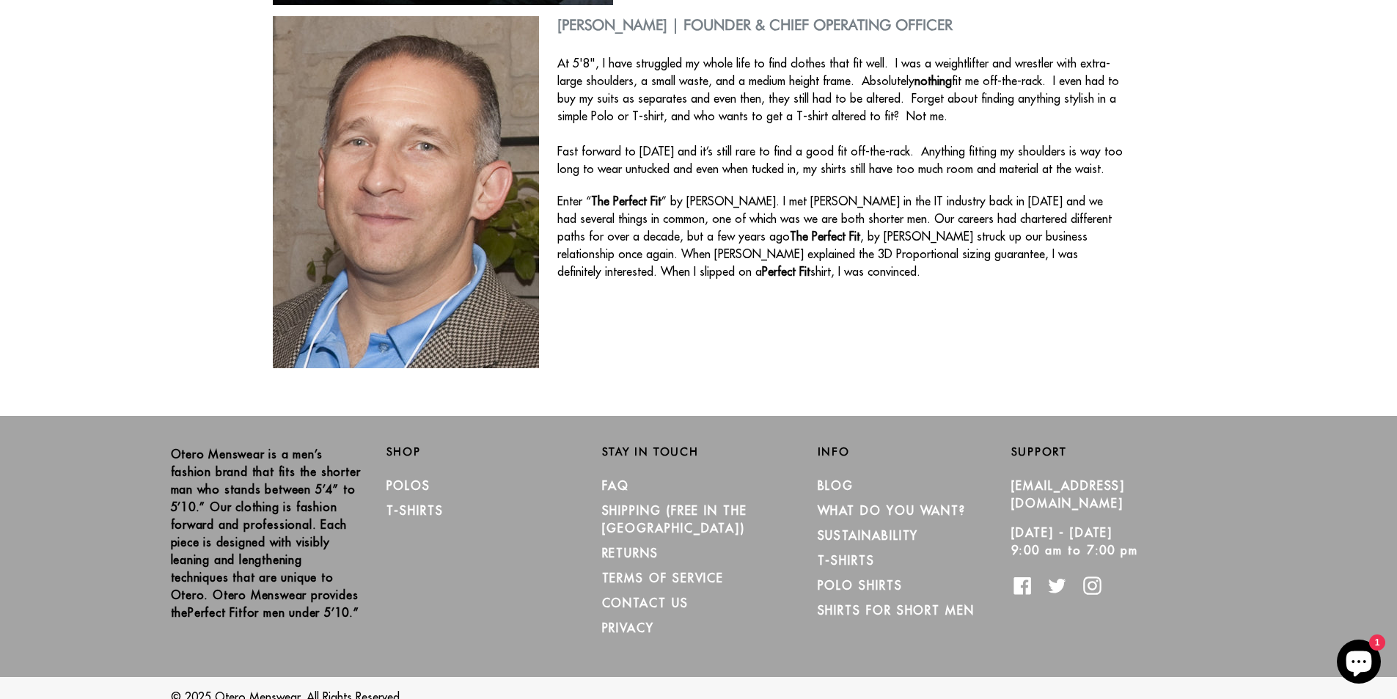 This screenshot has height=699, width=1397. Describe the element at coordinates (933, 81) in the screenshot. I see `strong: nothing` at that location.